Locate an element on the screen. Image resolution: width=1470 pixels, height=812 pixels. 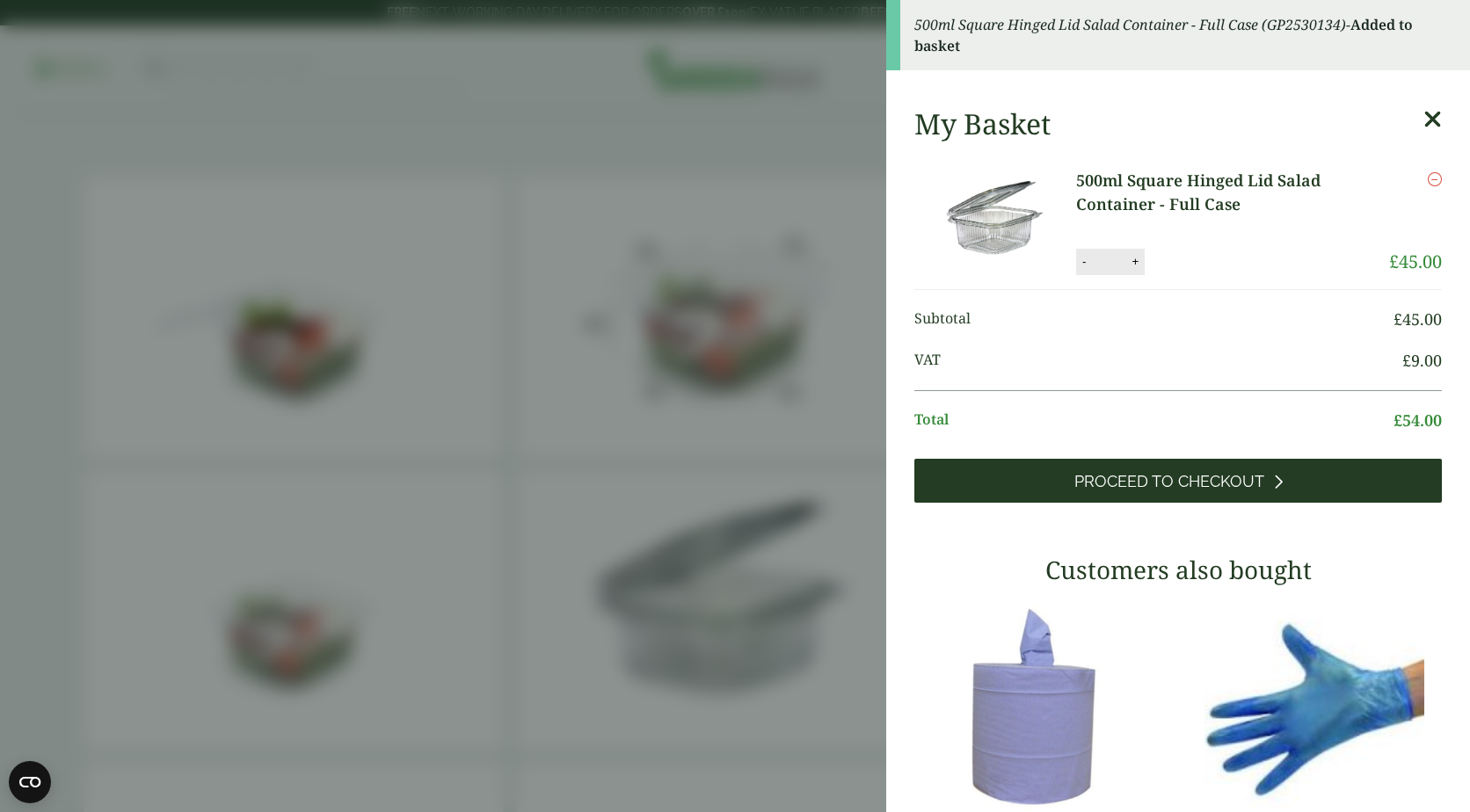
span: Proceed to Checkout is located at coordinates (1169, 482).